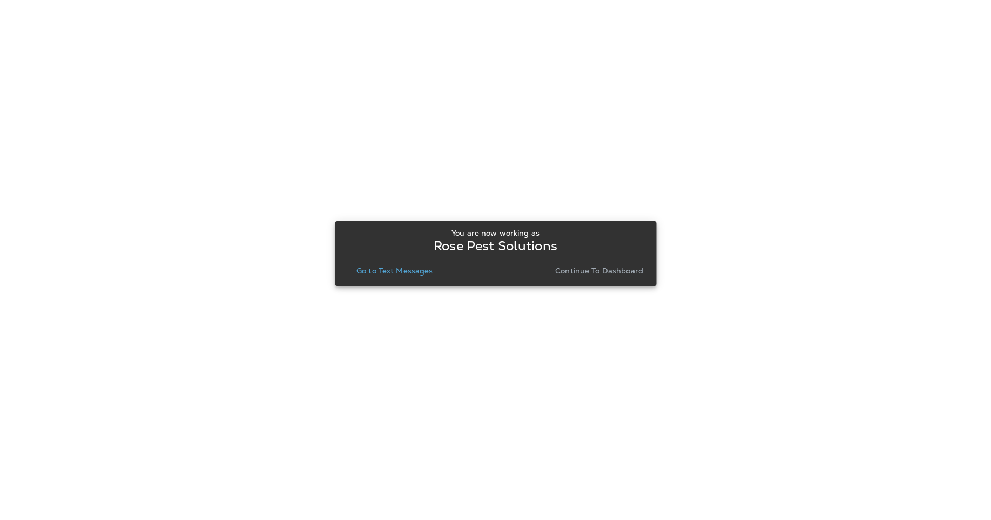 The height and width of the screenshot is (520, 991). I want to click on p: Rose Pest Solutions, so click(495, 246).